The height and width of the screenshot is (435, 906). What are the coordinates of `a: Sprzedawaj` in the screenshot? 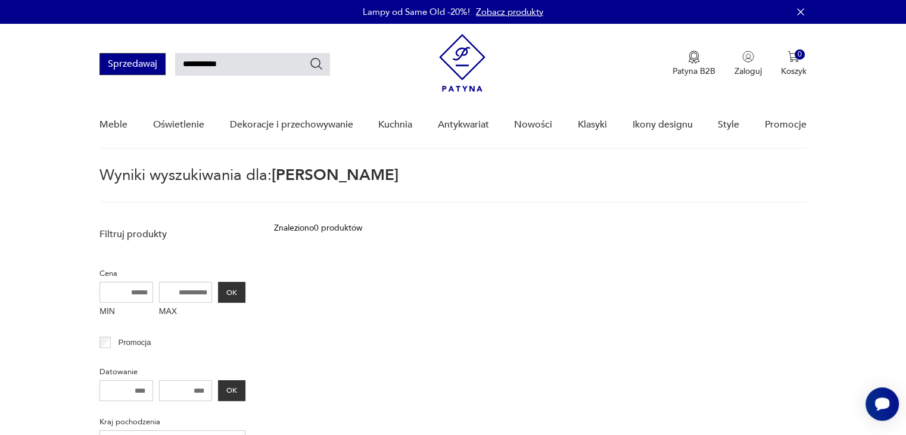 It's located at (132, 65).